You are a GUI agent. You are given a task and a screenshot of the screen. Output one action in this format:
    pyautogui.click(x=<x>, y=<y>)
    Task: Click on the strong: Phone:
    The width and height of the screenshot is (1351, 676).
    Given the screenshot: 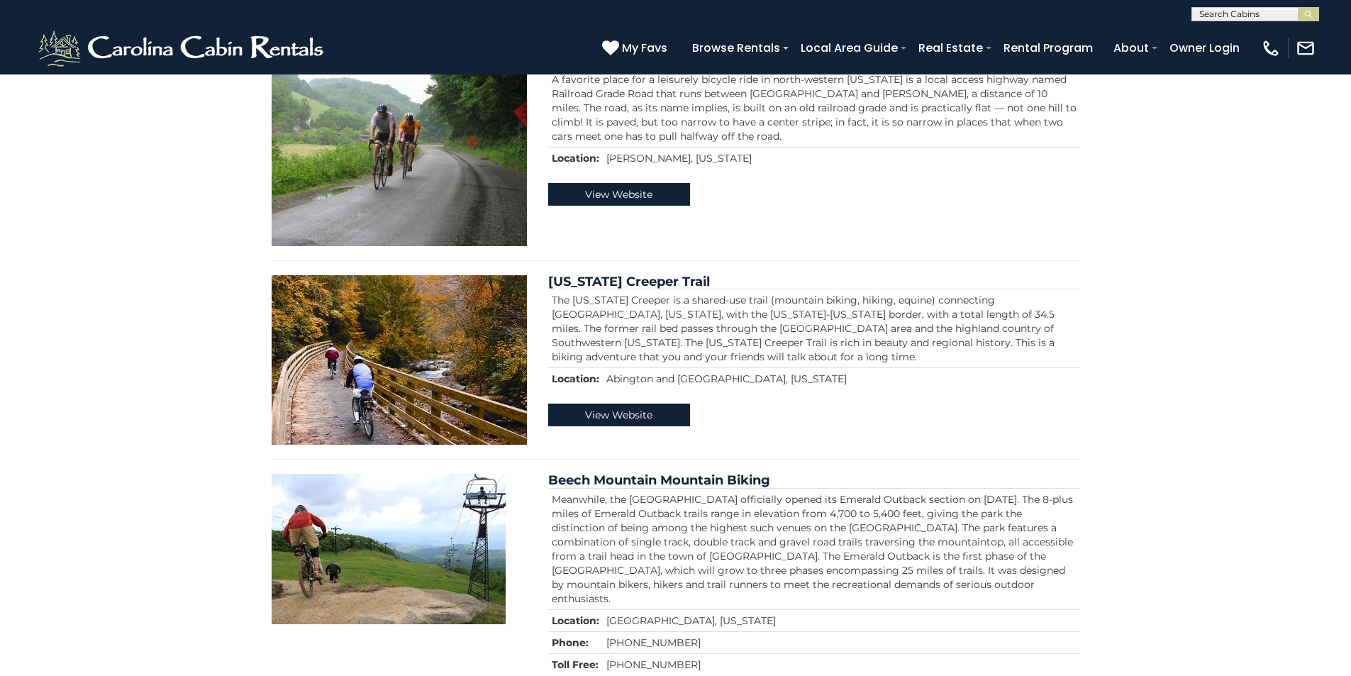 What is the action you would take?
    pyautogui.click(x=570, y=642)
    